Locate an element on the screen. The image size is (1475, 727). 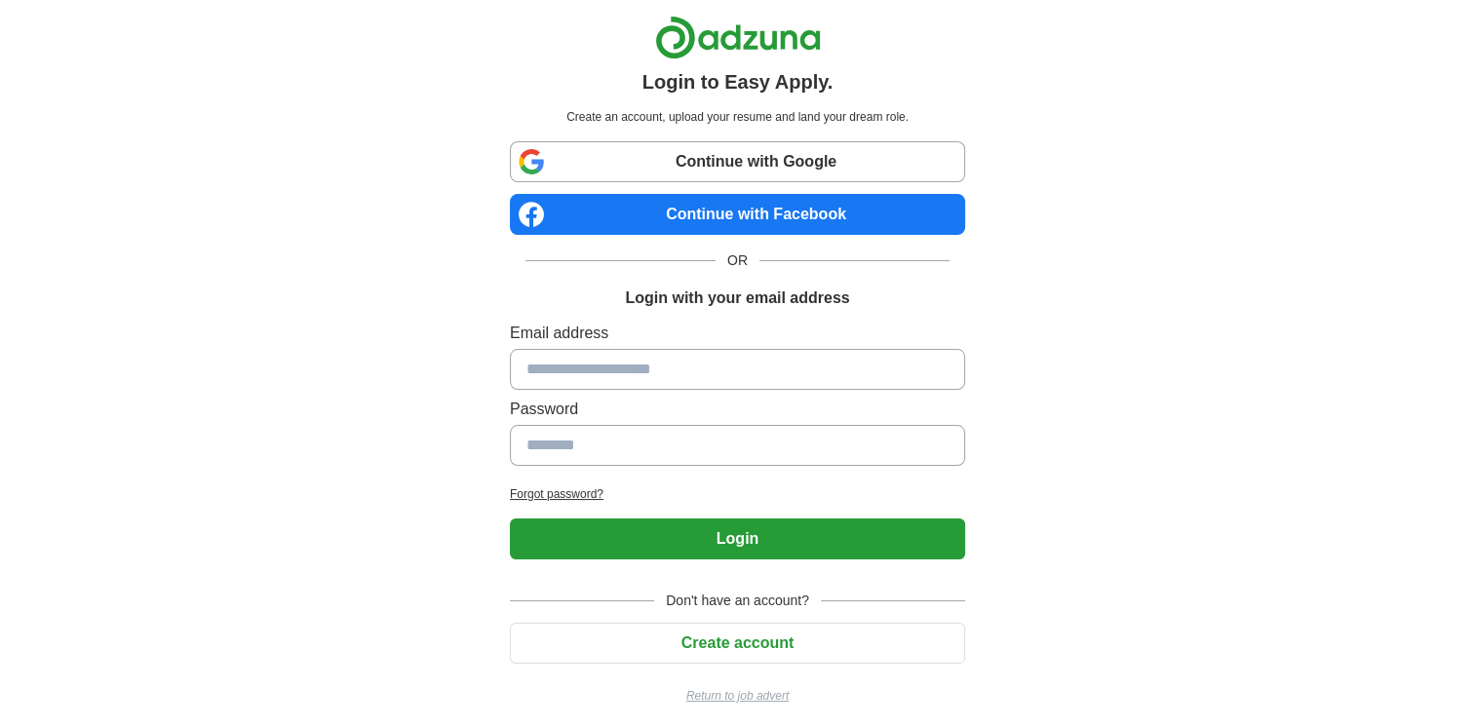
label: Password is located at coordinates (737, 409).